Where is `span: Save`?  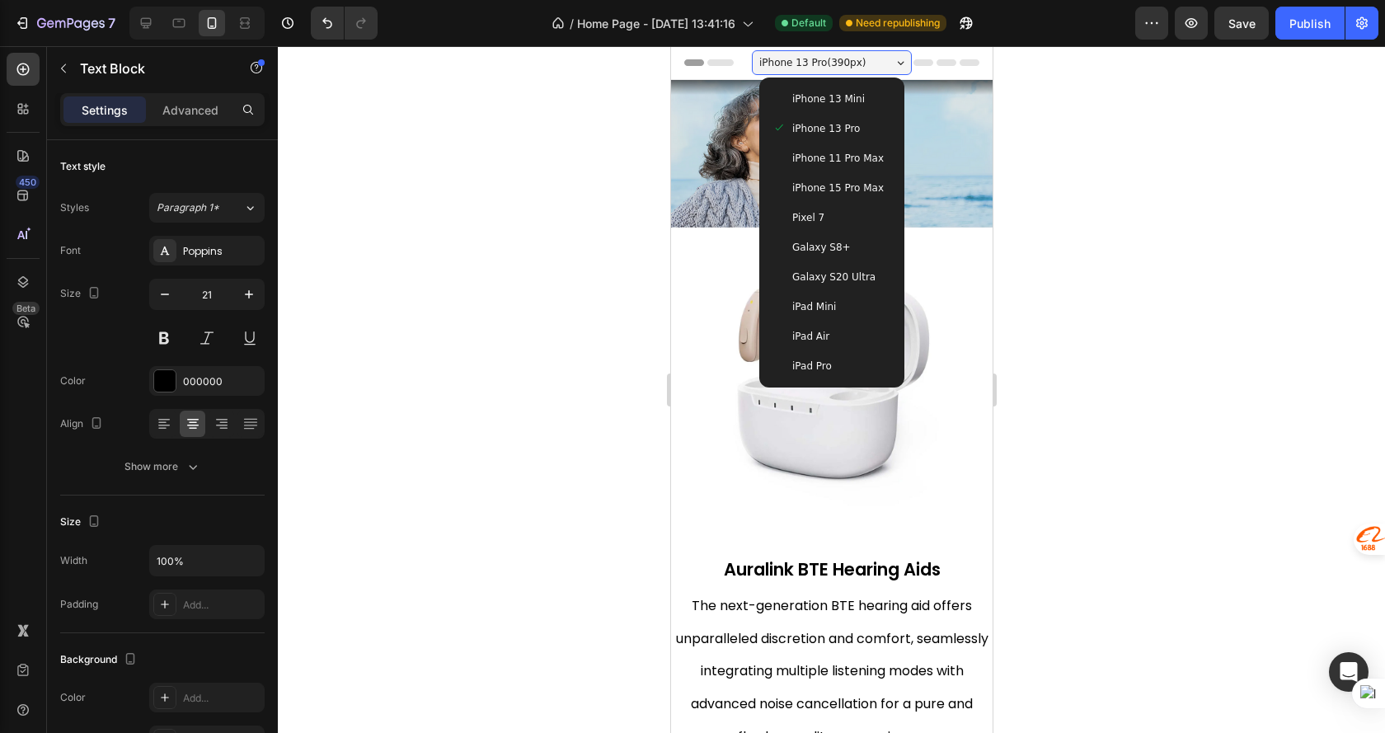 span: Save is located at coordinates (1241, 23).